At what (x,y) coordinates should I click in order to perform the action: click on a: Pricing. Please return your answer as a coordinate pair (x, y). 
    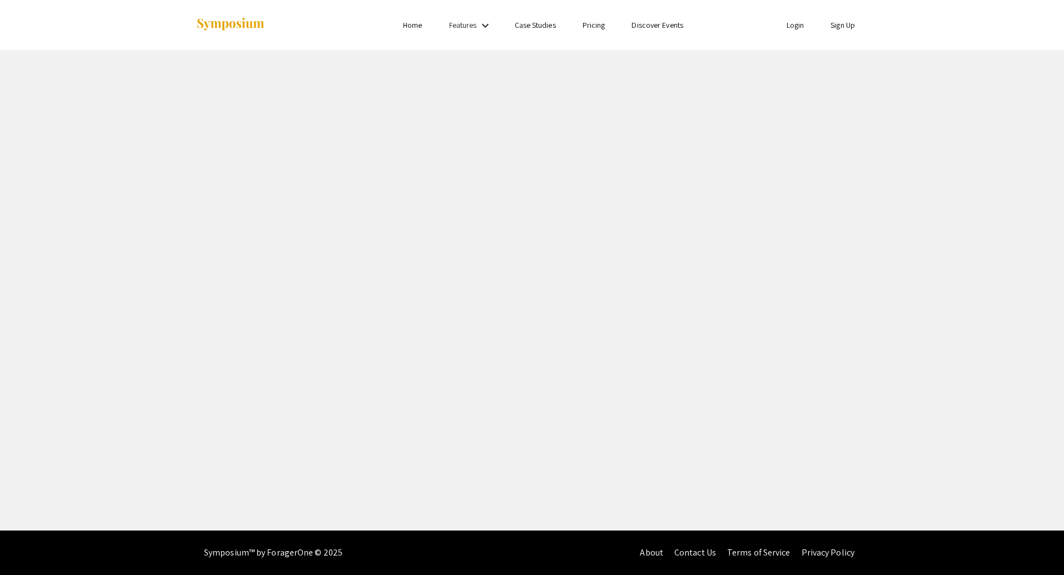
    Looking at the image, I should click on (594, 25).